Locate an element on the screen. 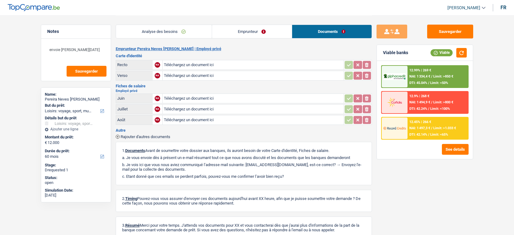  p: c. Etant donné que ces emails se perdent parfois, pouvez-vous me confirmer l’avoir bien reçu? is located at coordinates (244, 176).